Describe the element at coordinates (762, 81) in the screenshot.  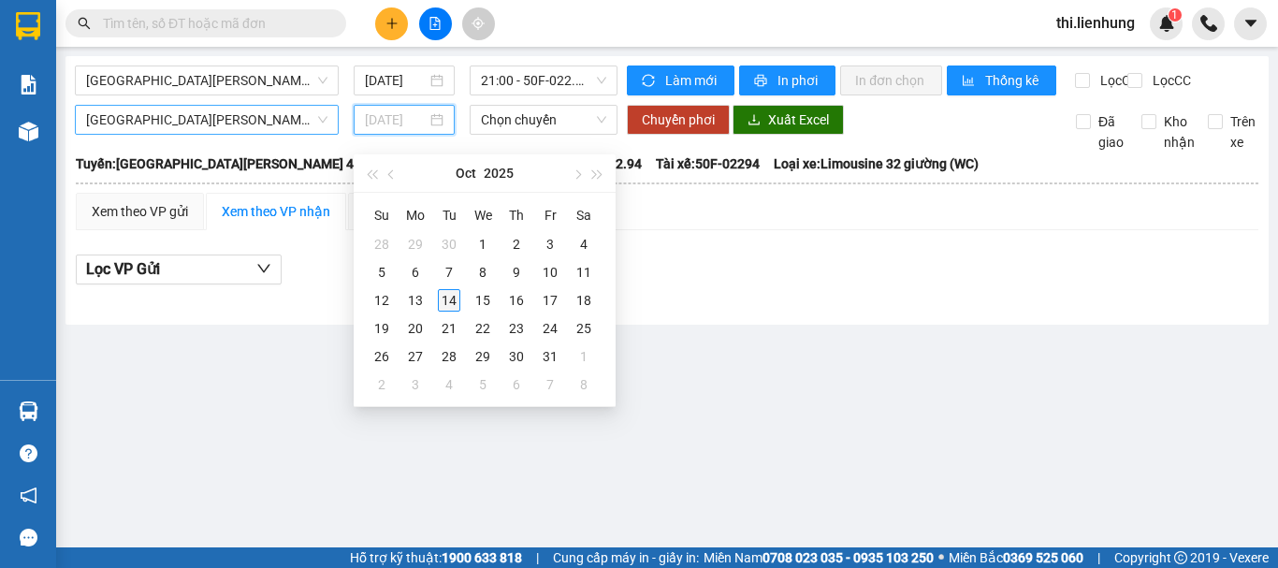
I see `span: printer` at that location.